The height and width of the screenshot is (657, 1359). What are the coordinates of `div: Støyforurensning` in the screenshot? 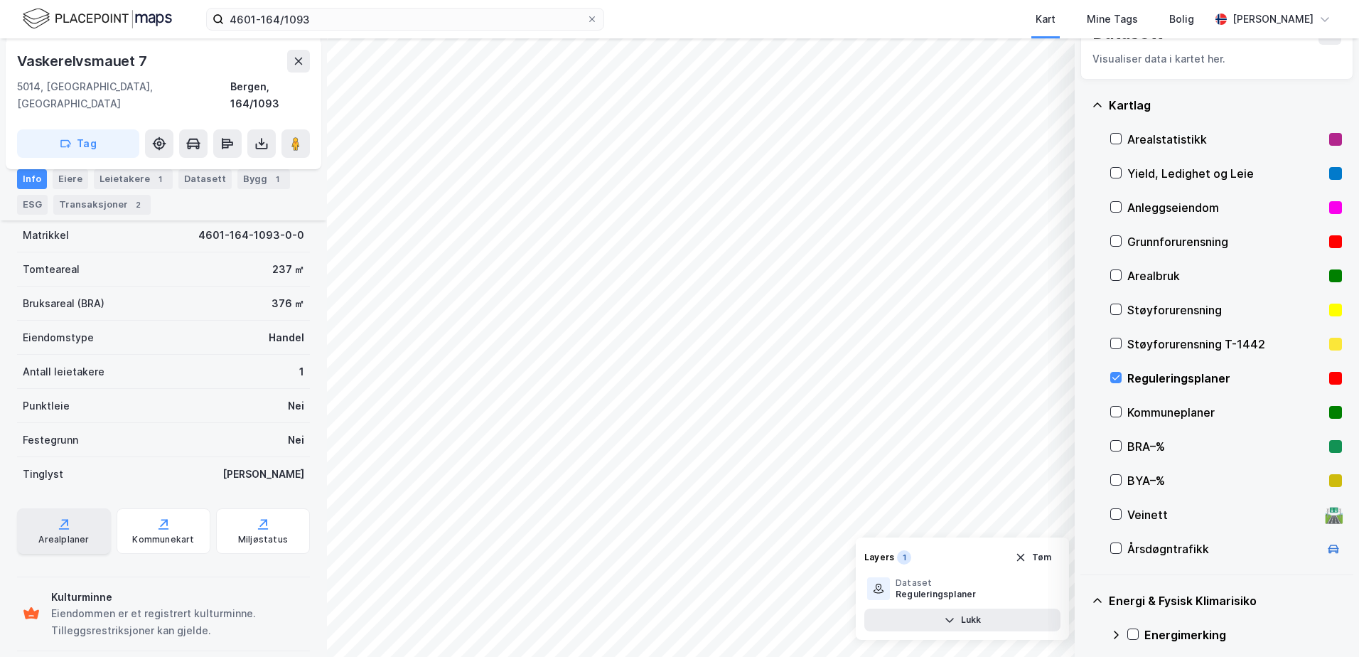 It's located at (1225, 310).